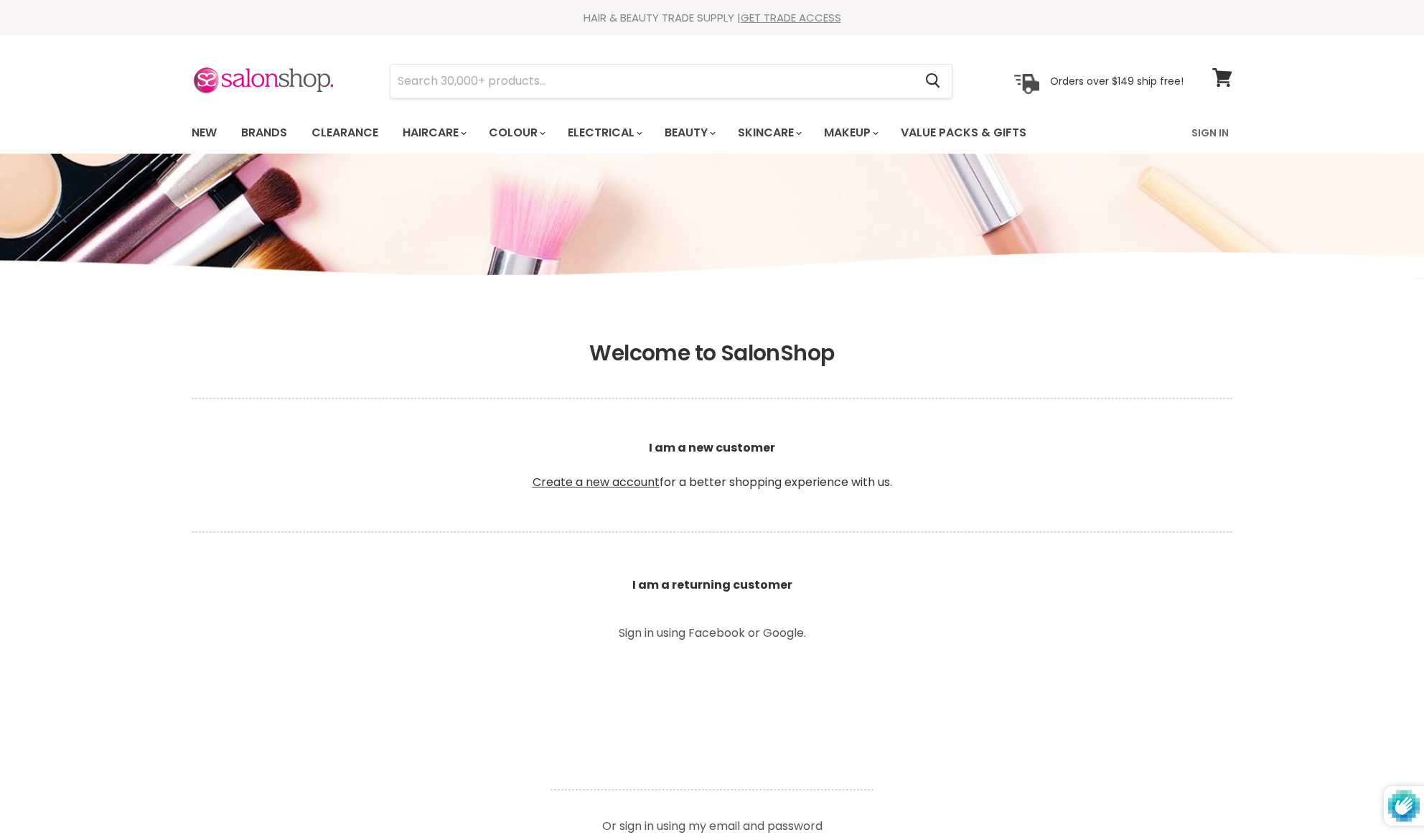 The width and height of the screenshot is (1424, 840). I want to click on a: Haircare, so click(433, 133).